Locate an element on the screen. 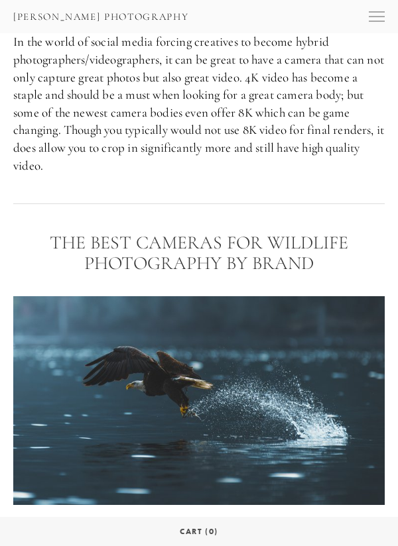  span: Cart is located at coordinates (191, 531).